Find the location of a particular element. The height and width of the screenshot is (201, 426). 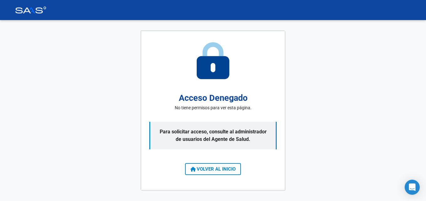

img: access-denied is located at coordinates (213, 61).